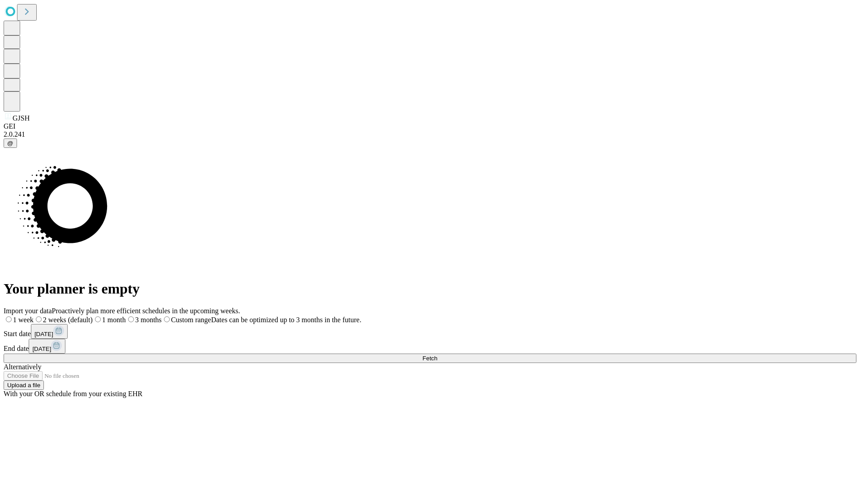 This screenshot has height=484, width=860. What do you see at coordinates (98, 319) in the screenshot?
I see `input: 1 month` at bounding box center [98, 319].